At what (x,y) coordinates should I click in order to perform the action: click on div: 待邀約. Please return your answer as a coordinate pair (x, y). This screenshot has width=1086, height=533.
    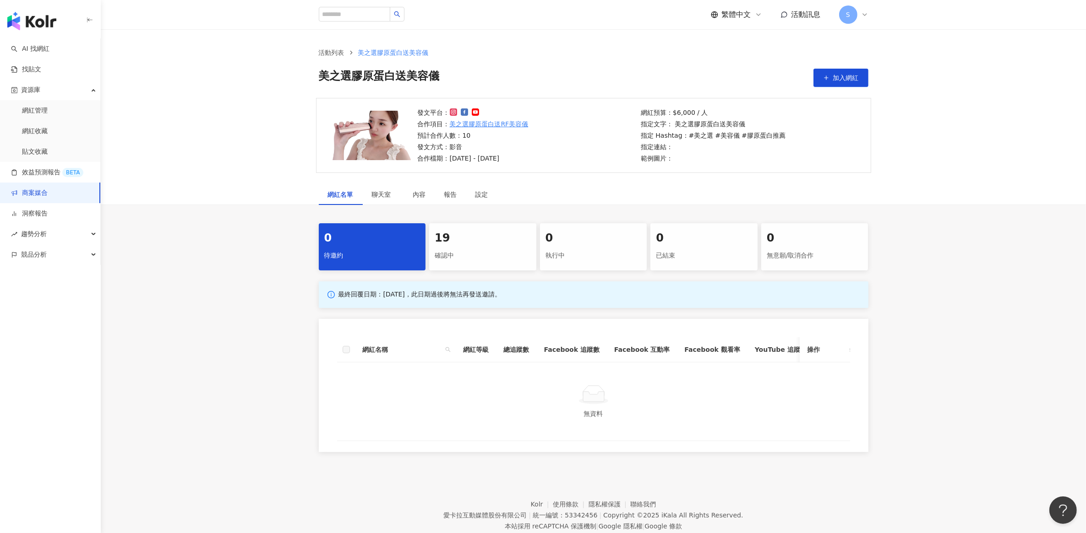
    Looking at the image, I should click on (372, 256).